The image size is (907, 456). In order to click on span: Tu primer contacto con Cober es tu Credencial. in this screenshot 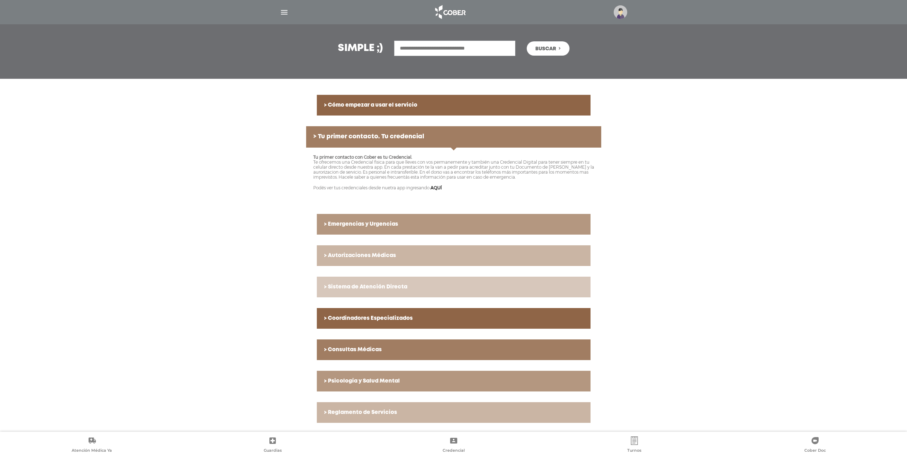, I will do `click(362, 157)`.